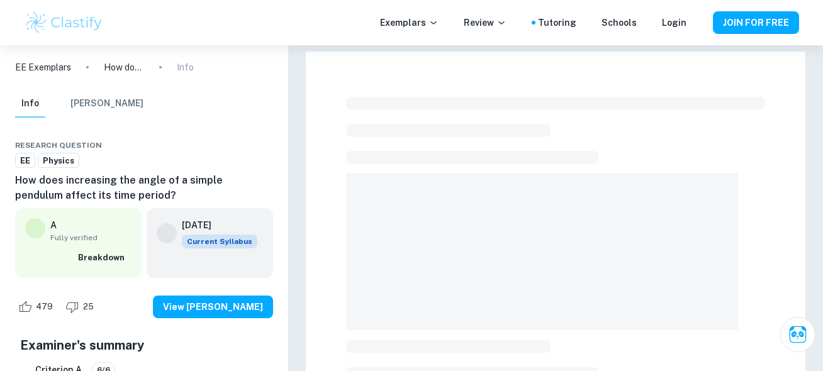  Describe the element at coordinates (674, 23) in the screenshot. I see `div: Login` at that location.